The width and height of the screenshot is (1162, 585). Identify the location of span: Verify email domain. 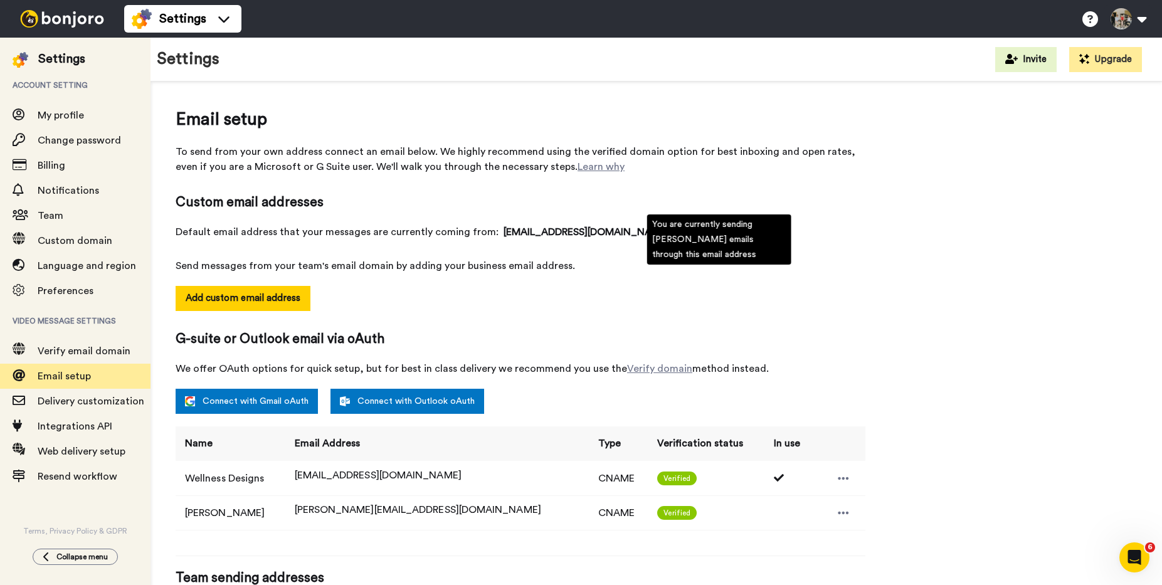
(84, 351).